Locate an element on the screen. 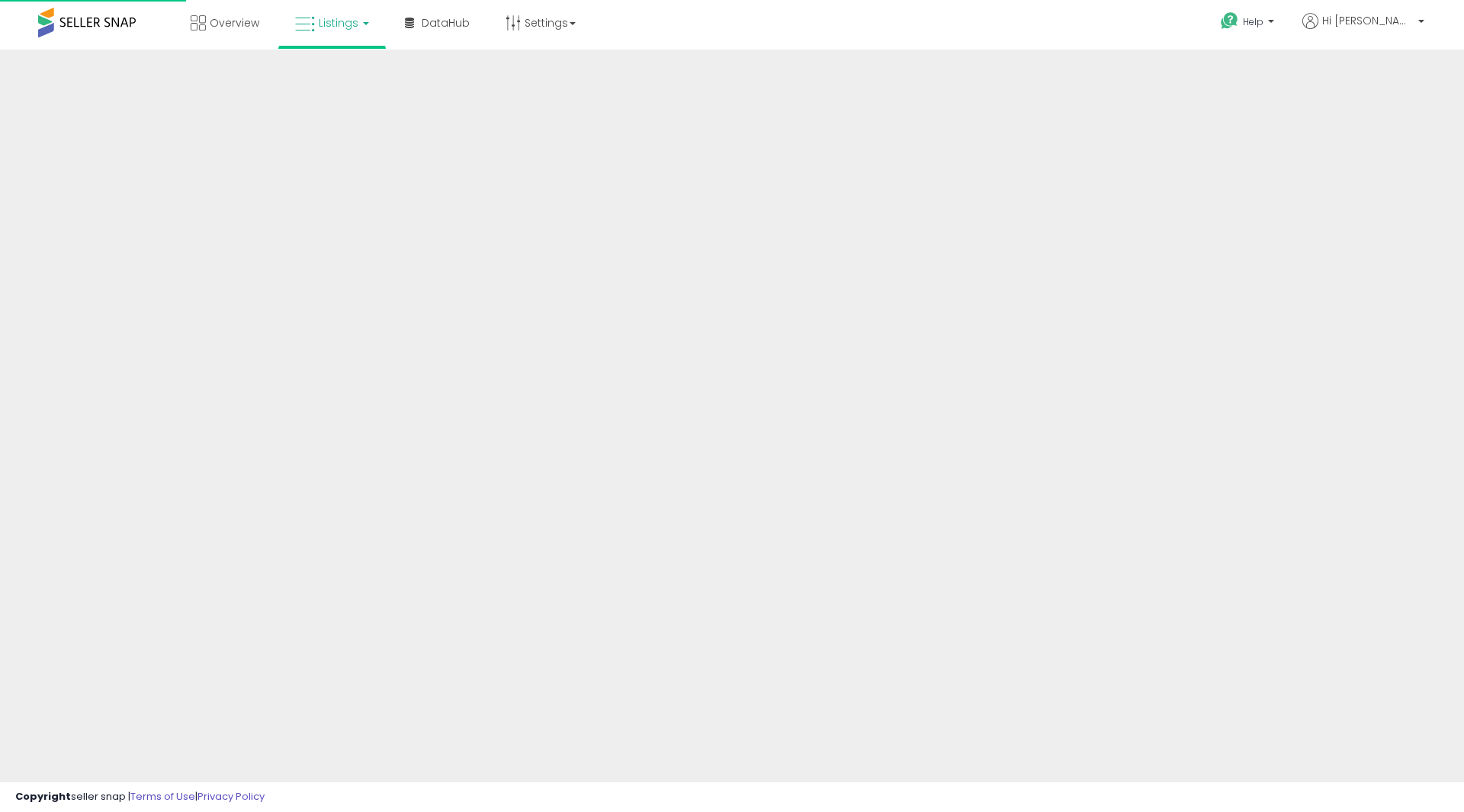  i: Get Help is located at coordinates (1229, 21).